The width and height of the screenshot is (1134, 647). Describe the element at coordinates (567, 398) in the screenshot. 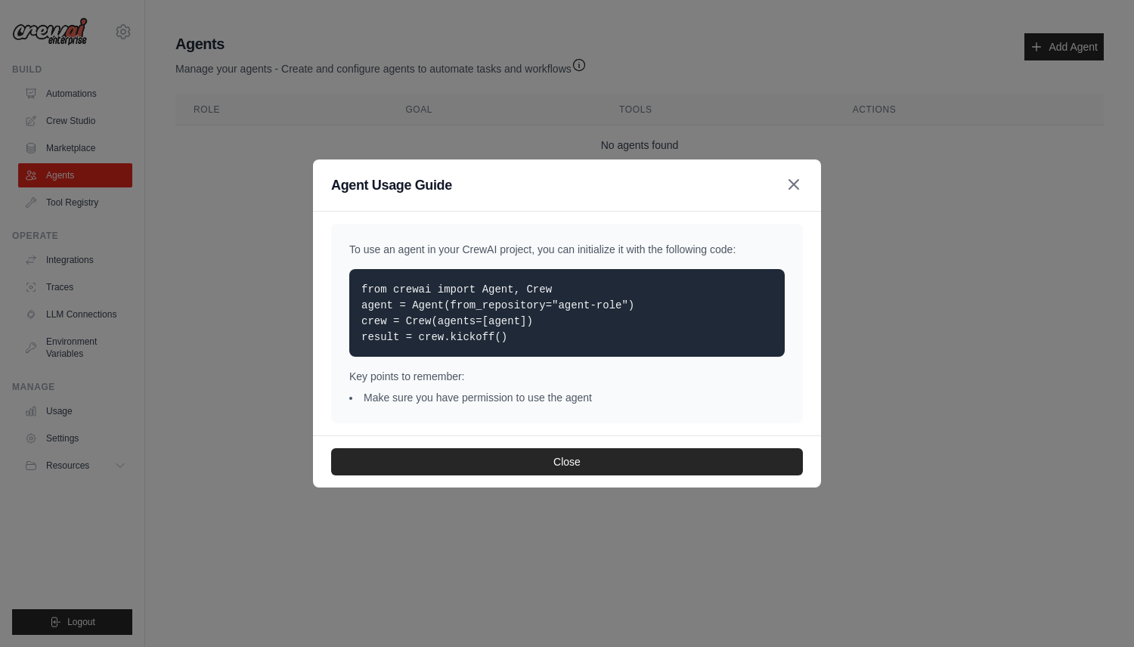

I see `li: Make sure you have permission to use the agent` at that location.